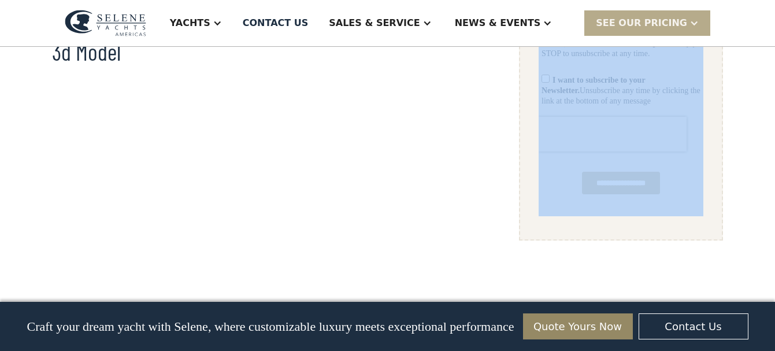 The height and width of the screenshot is (351, 775). Describe the element at coordinates (374, 23) in the screenshot. I see `div: Sales & Service` at that location.